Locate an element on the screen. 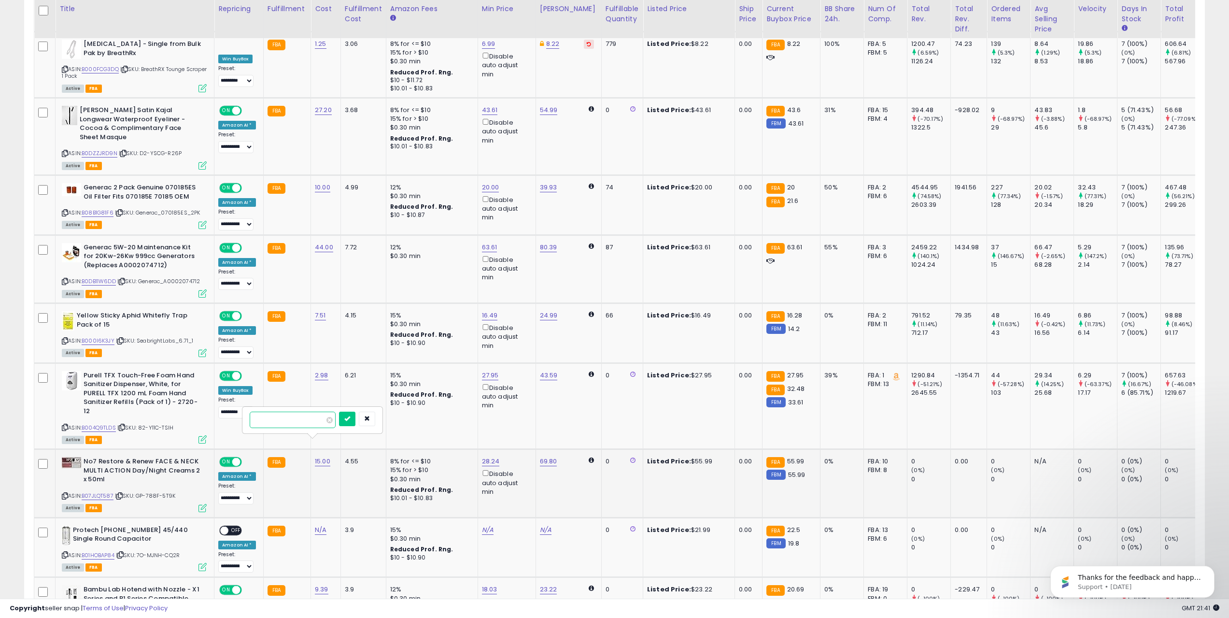 Image resolution: width=1229 pixels, height=618 pixels. small: (74.58%) is located at coordinates (929, 196).